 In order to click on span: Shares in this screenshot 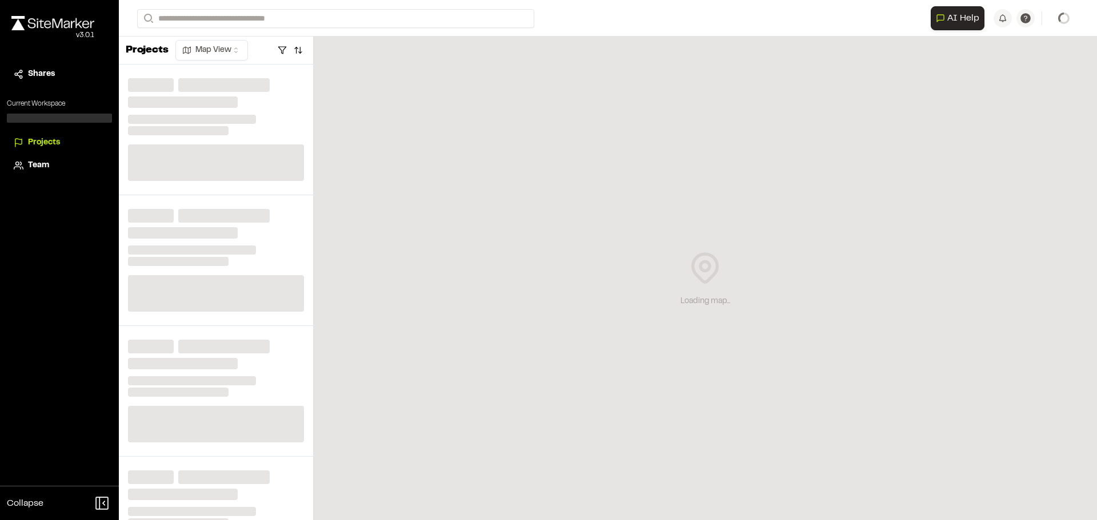, I will do `click(41, 74)`.